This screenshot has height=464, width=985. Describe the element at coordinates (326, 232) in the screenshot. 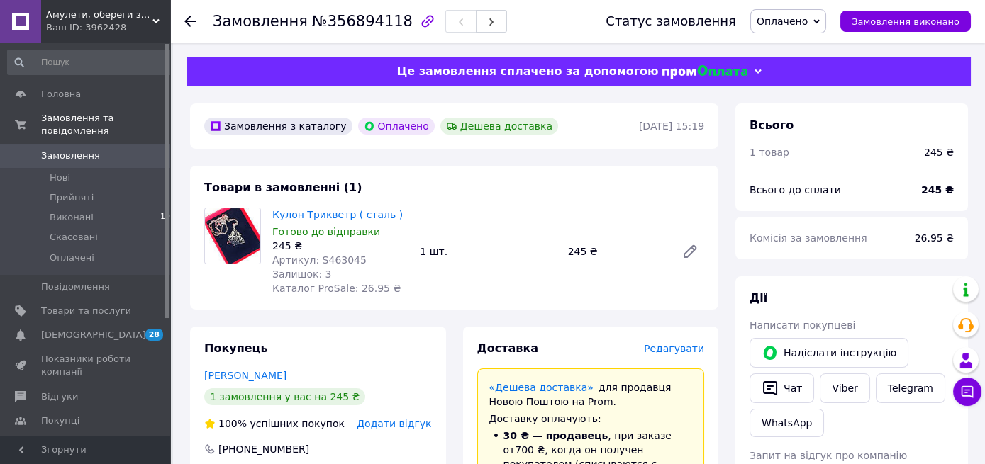

I see `span: Готово до відправки` at that location.